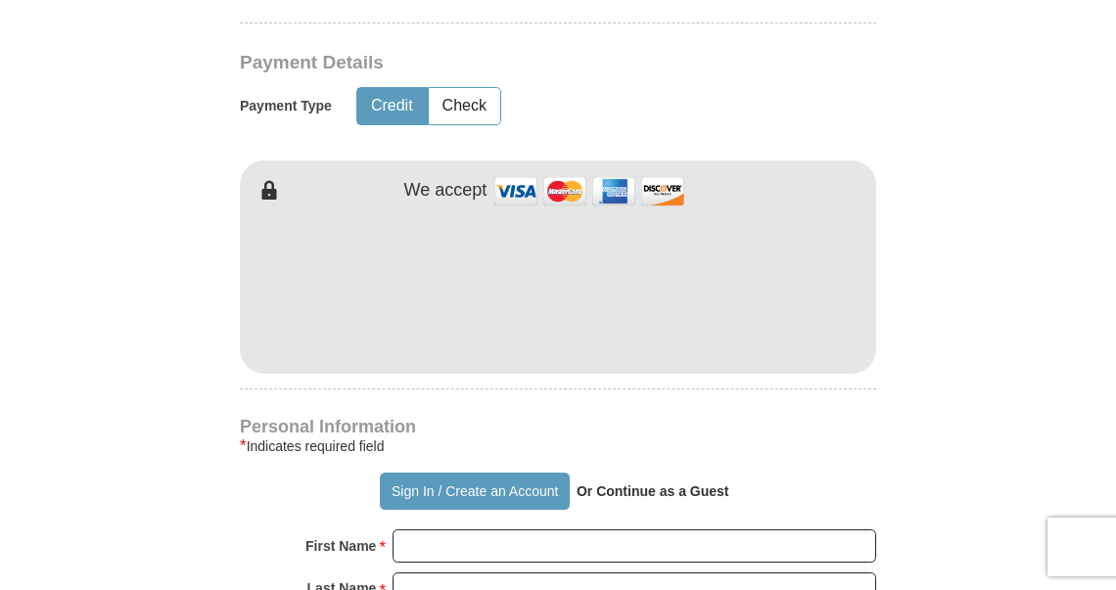 This screenshot has width=1116, height=590. What do you see at coordinates (653, 491) in the screenshot?
I see `strong: Or Continue as a Guest` at bounding box center [653, 491].